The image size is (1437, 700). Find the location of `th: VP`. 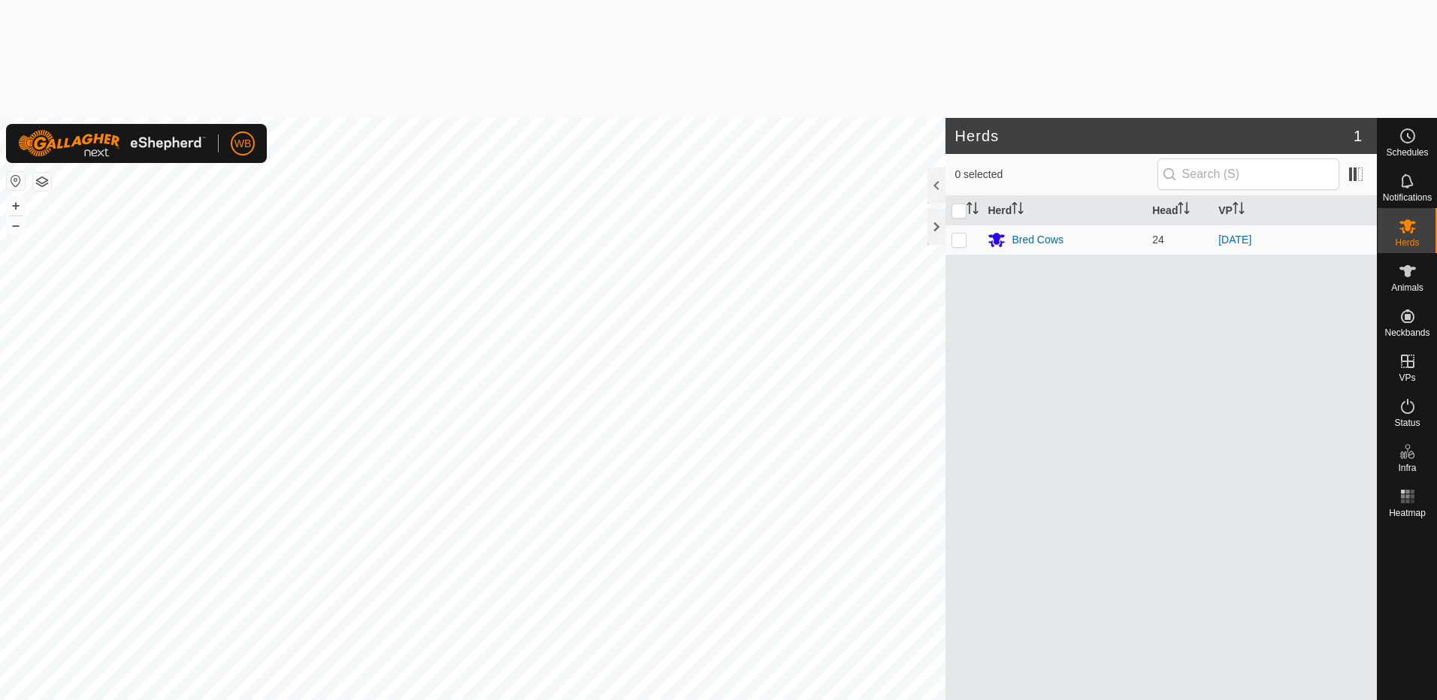

th: VP is located at coordinates (1294, 210).